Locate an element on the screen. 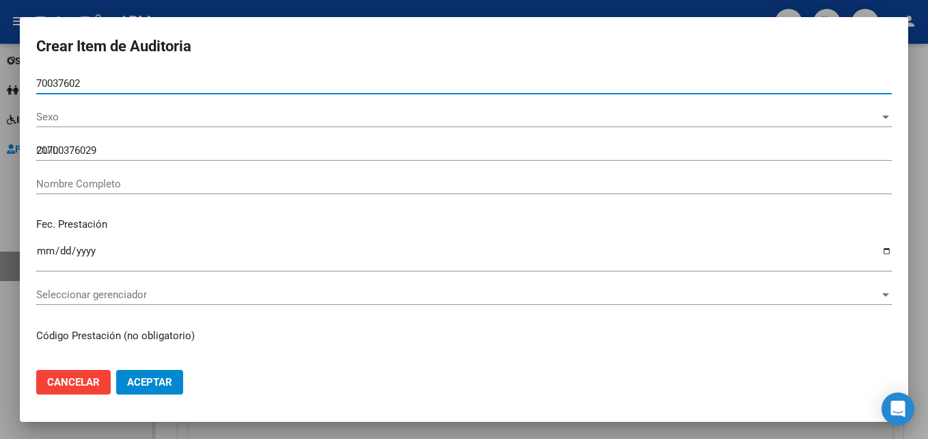  p: Fec. Prestación is located at coordinates (464, 224).